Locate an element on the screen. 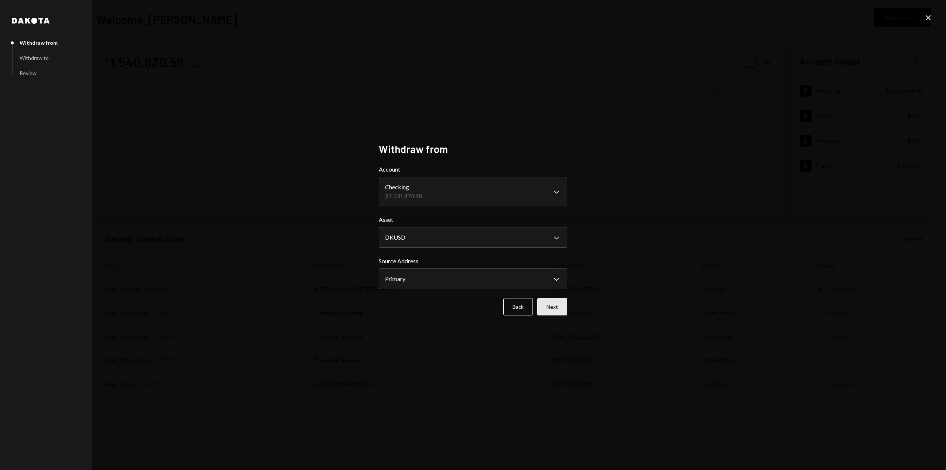 The width and height of the screenshot is (946, 470). div: Withdraw to is located at coordinates (34, 58).